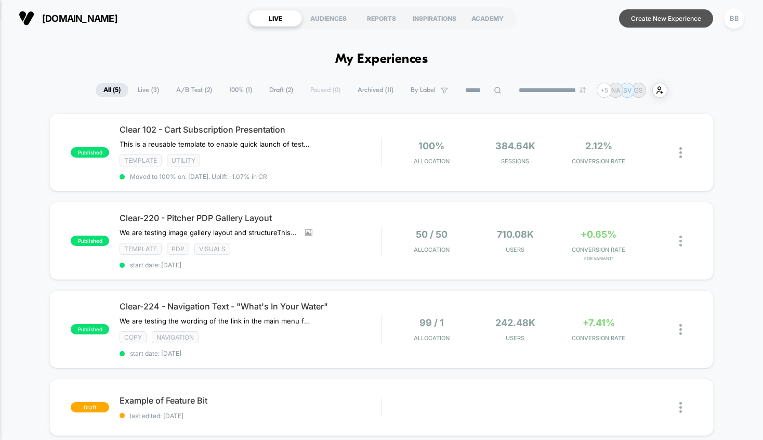 This screenshot has height=440, width=763. Describe the element at coordinates (604, 90) in the screenshot. I see `div: + 5` at that location.